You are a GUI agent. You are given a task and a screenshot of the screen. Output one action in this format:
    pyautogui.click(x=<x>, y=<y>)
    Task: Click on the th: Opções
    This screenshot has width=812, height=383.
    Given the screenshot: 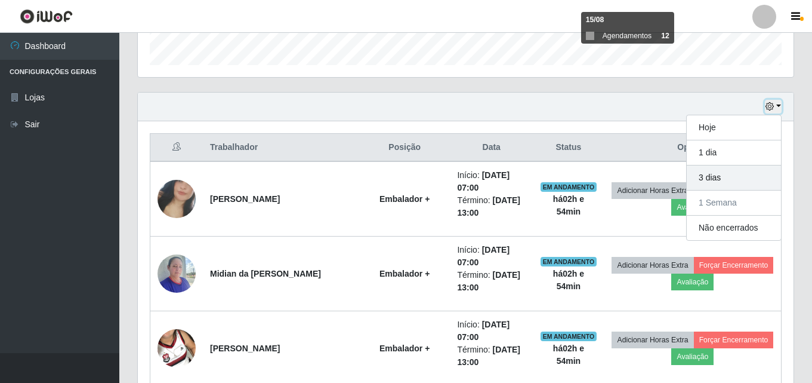 What is the action you would take?
    pyautogui.click(x=693, y=147)
    